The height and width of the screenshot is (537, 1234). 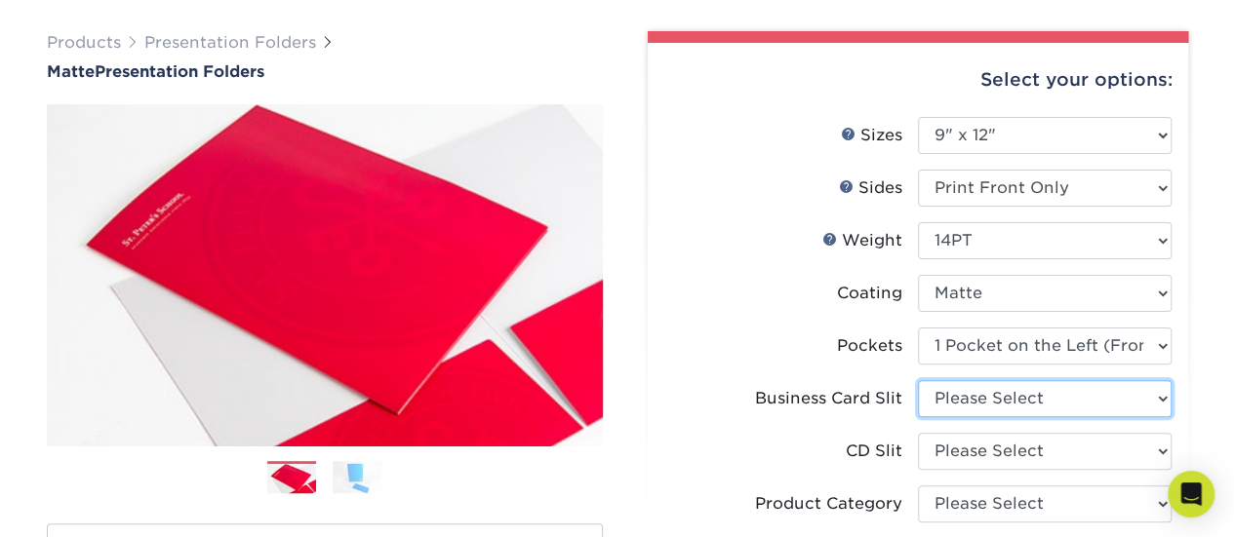 I want to click on div: Weight, so click(x=862, y=241).